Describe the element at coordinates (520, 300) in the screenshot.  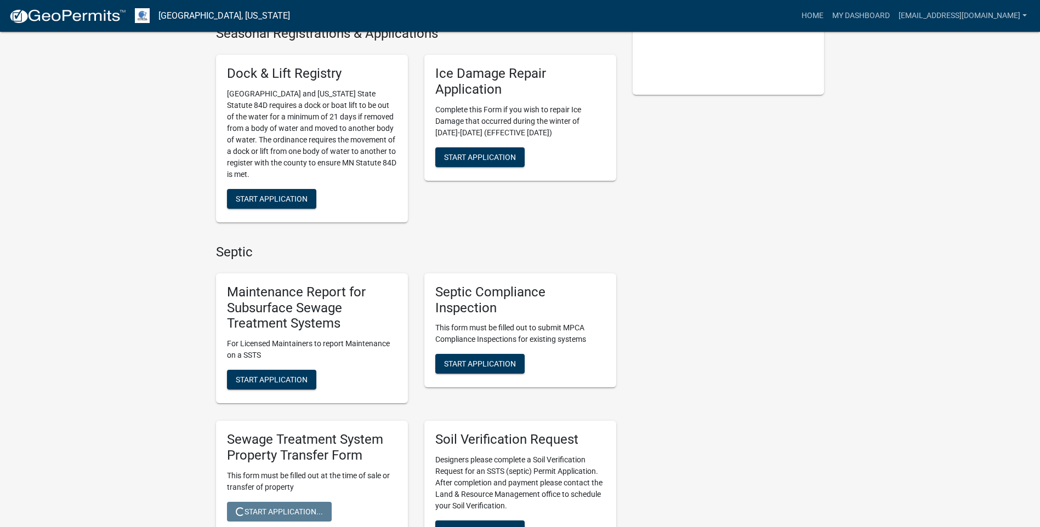
I see `h5: Septic Compliance Inspection` at that location.